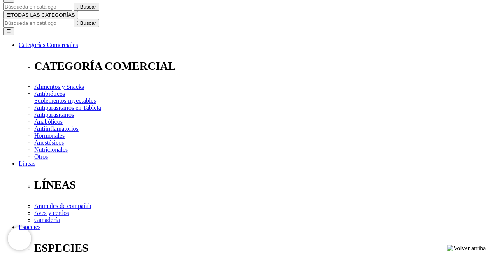  Describe the element at coordinates (68, 108) in the screenshot. I see `a: Antiparasitarios en Tableta` at that location.